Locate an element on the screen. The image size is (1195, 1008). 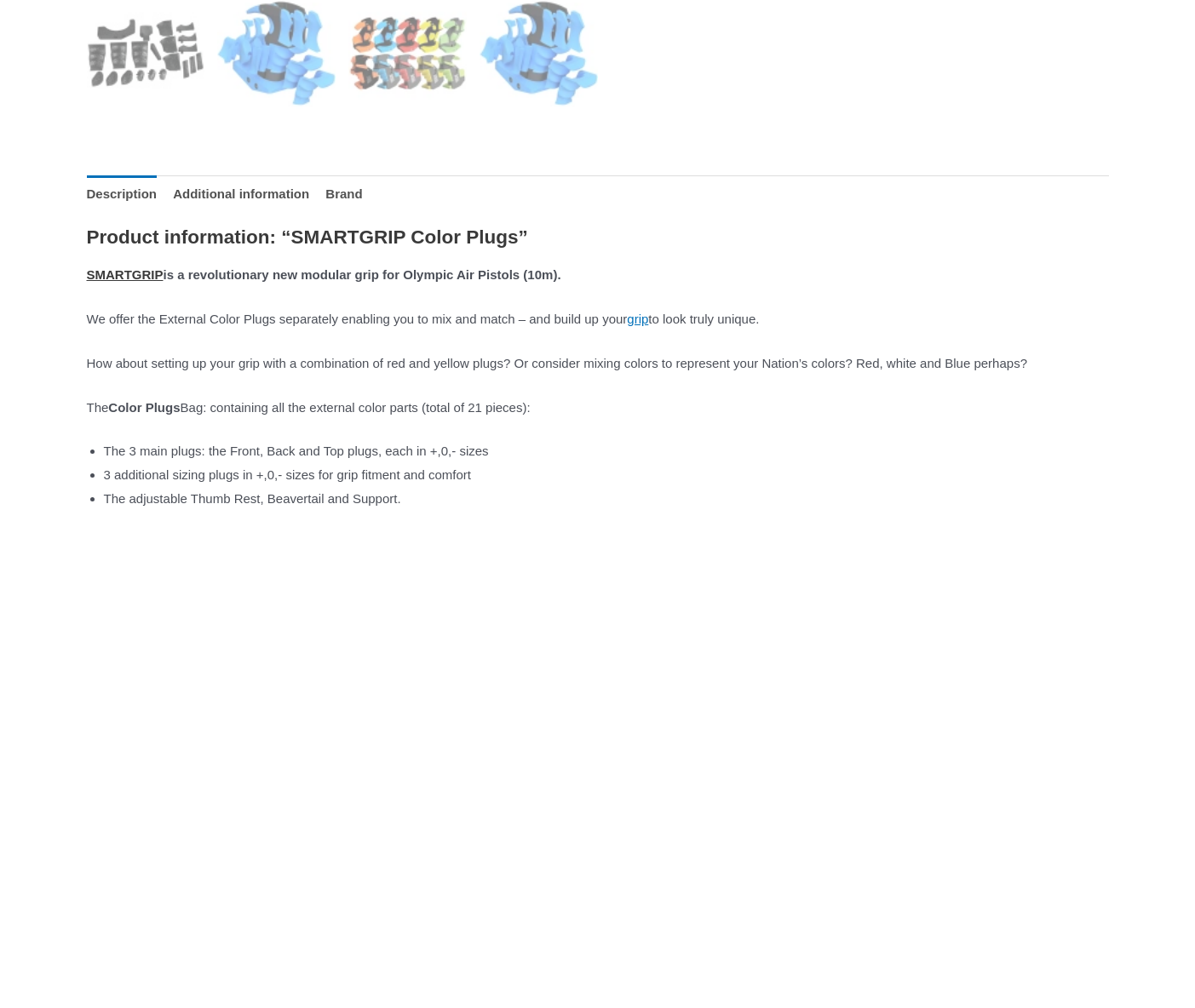
a: grip is located at coordinates (637, 318).